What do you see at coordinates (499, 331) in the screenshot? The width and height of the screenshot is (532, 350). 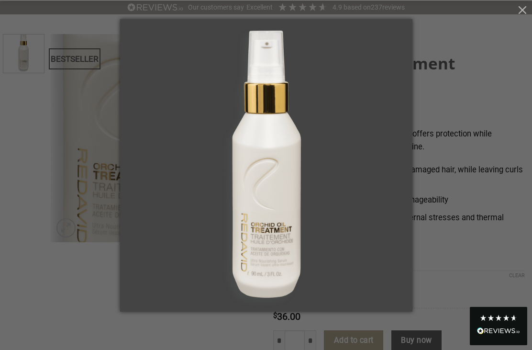 I see `div: REVIEWS.io` at bounding box center [499, 331].